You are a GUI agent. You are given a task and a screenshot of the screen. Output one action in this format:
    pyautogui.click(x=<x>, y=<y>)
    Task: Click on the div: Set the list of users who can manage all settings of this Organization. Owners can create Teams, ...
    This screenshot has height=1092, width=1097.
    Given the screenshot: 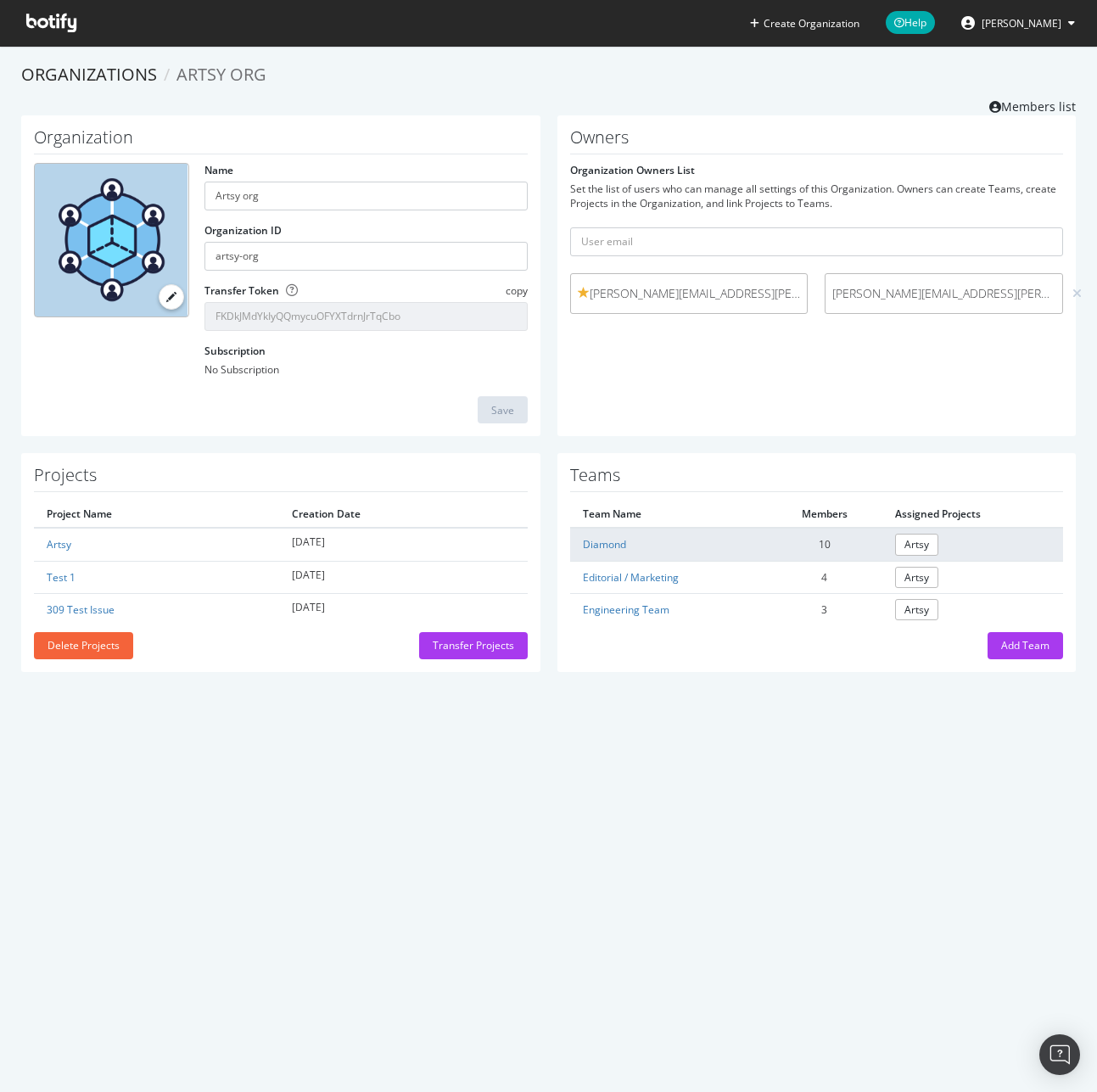 What is the action you would take?
    pyautogui.click(x=818, y=196)
    